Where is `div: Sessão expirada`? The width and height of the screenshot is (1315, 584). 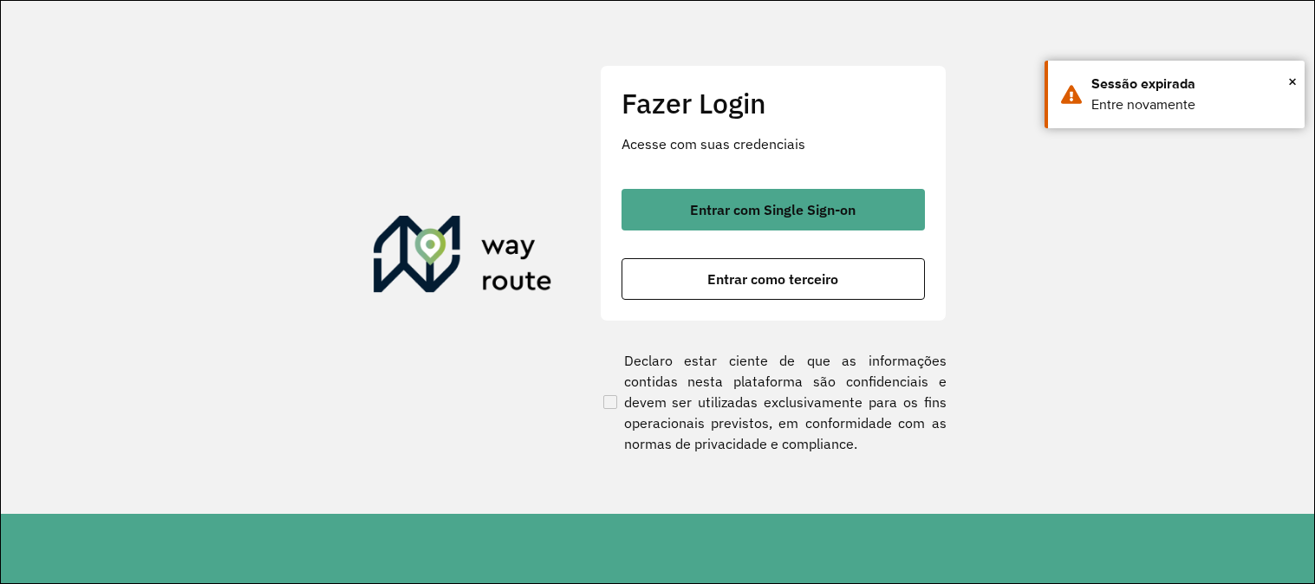
div: Sessão expirada is located at coordinates (1191, 84).